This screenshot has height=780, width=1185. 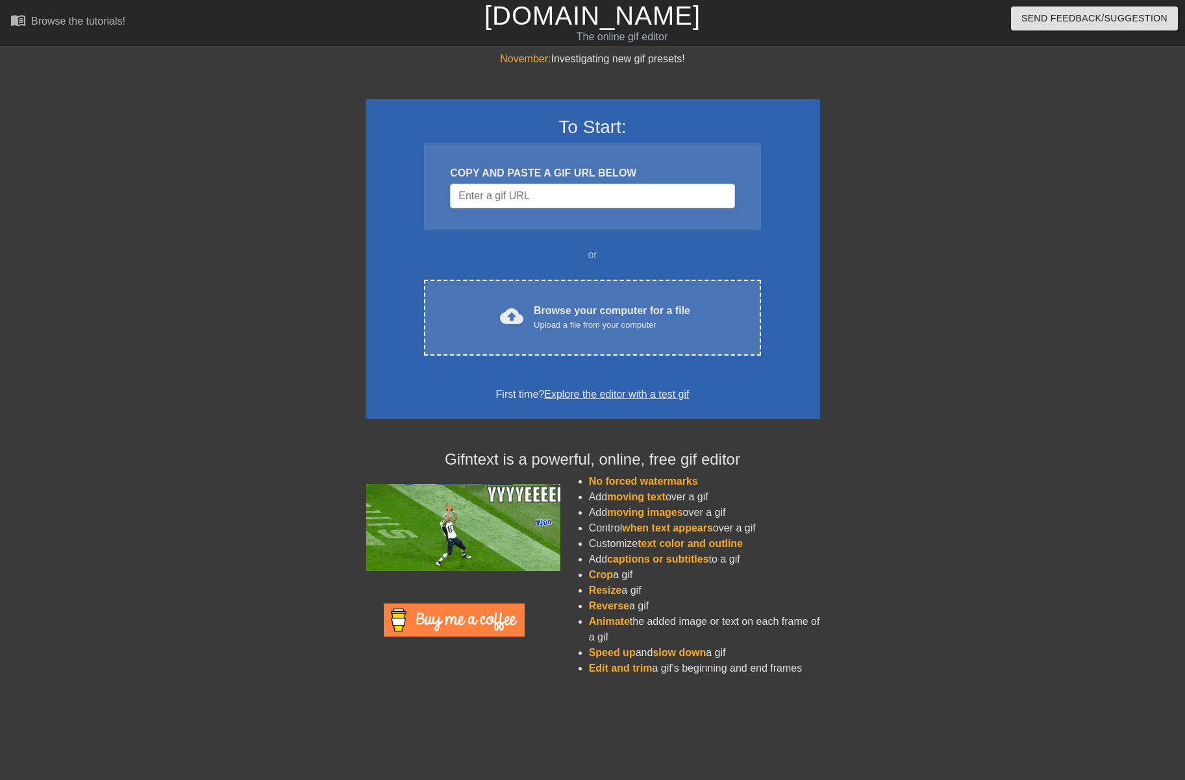 What do you see at coordinates (704, 560) in the screenshot?
I see `li: Add to a gif` at bounding box center [704, 560].